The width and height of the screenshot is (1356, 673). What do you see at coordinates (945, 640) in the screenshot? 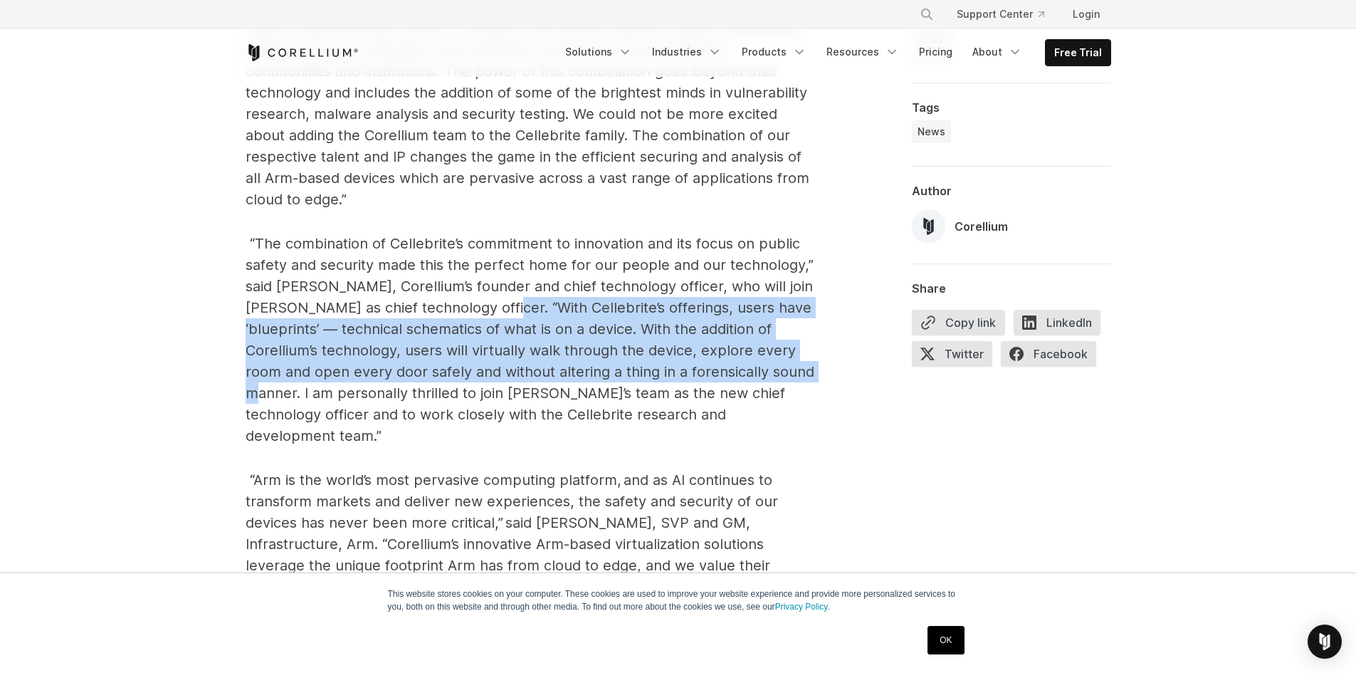
I see `a: OK` at bounding box center [945, 640].